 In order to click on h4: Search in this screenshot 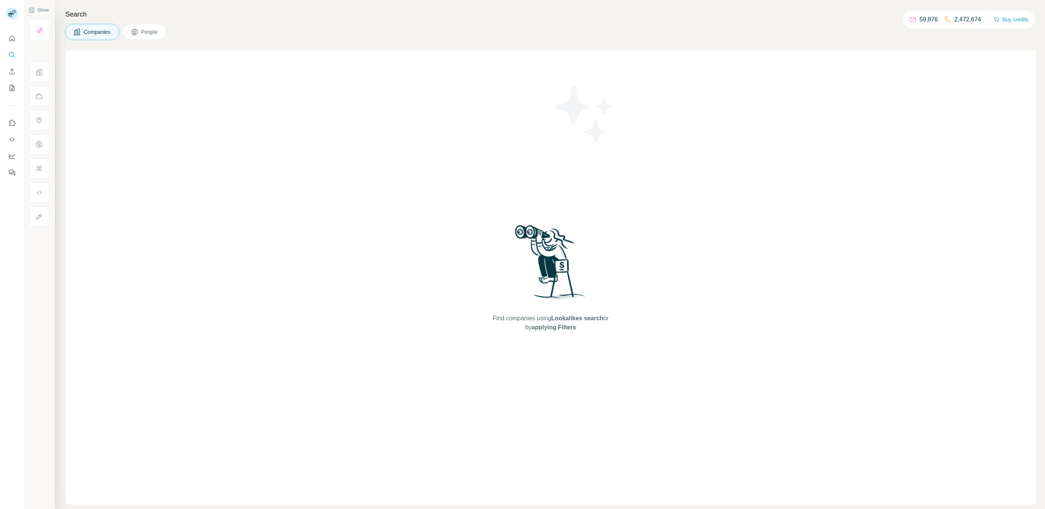, I will do `click(551, 14)`.